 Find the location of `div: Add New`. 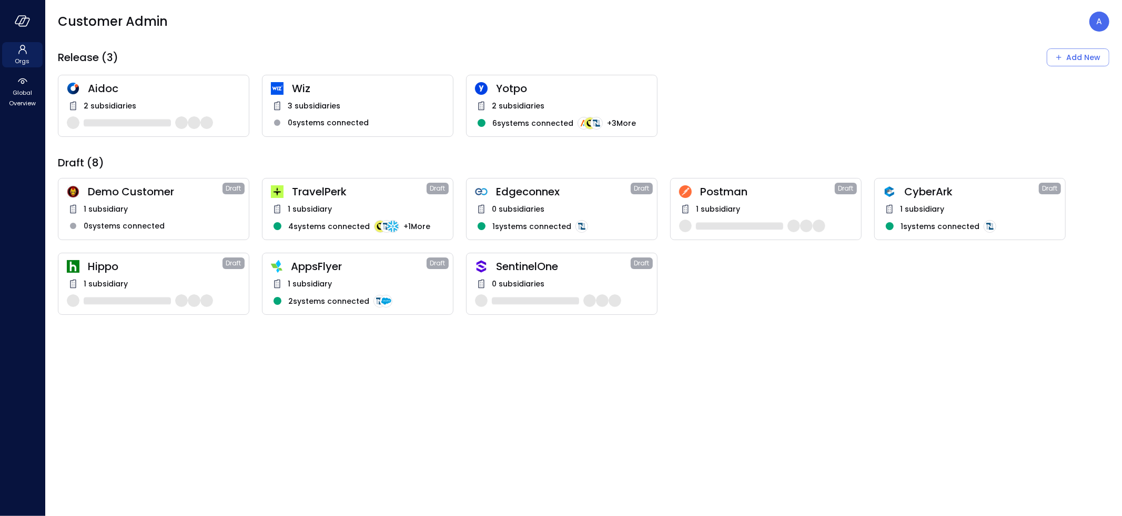

div: Add New is located at coordinates (1083, 57).